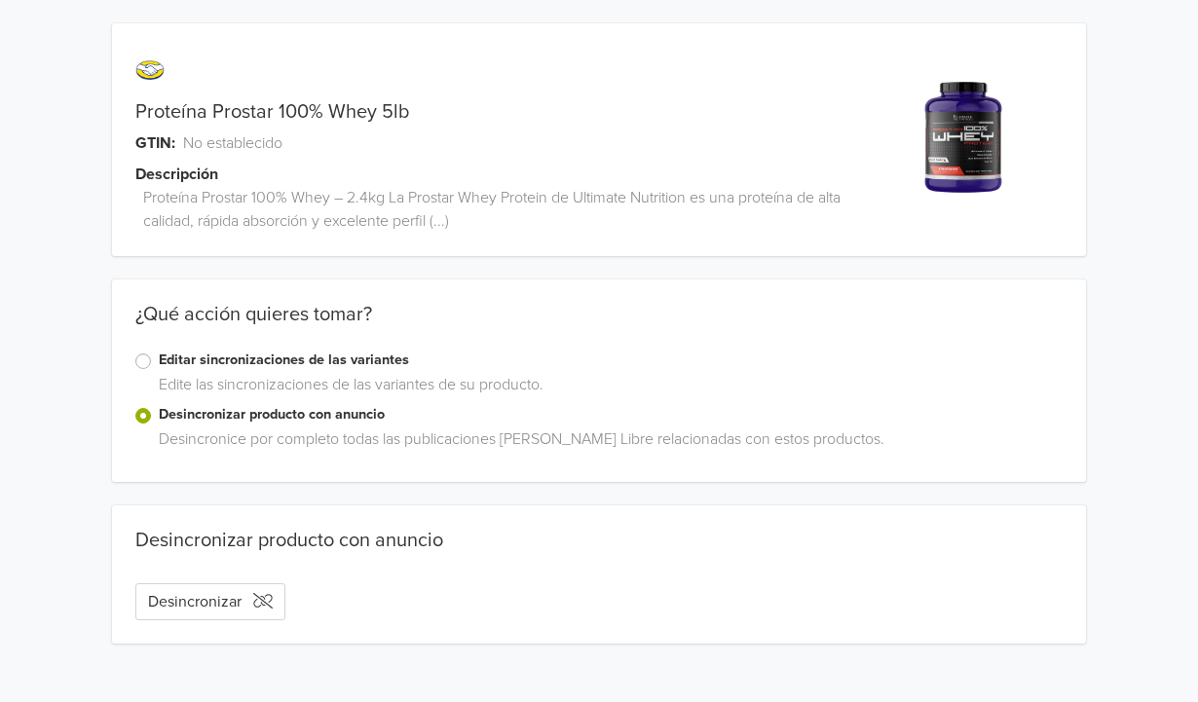  What do you see at coordinates (607, 389) in the screenshot?
I see `div: Edite las sincronizaciones de las variantes de su producto.` at bounding box center [607, 389].